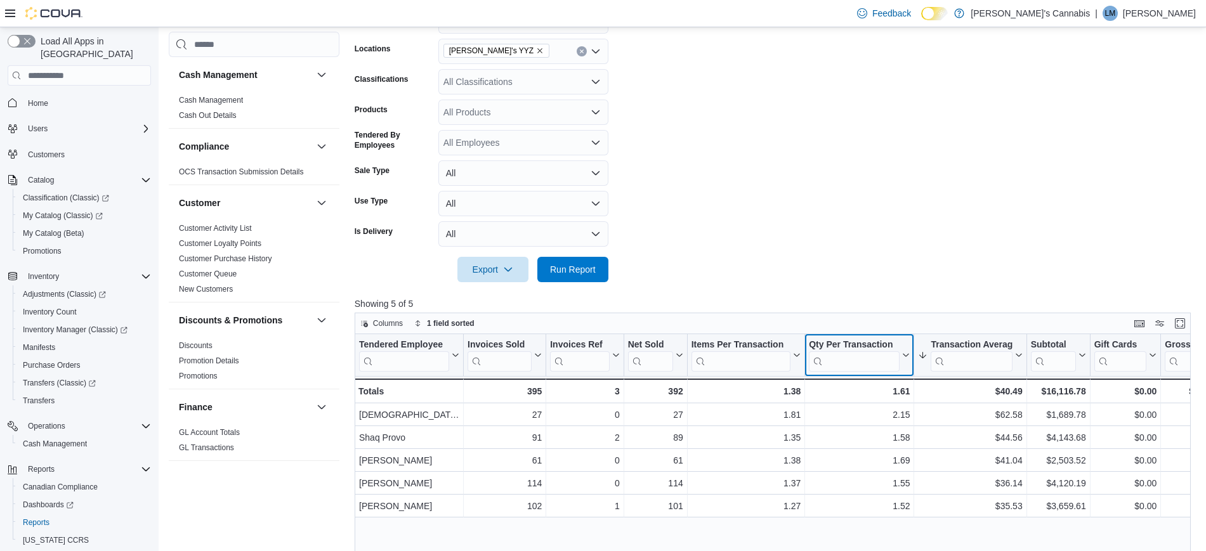 This screenshot has width=1206, height=551. Describe the element at coordinates (53, 233) in the screenshot. I see `a: My Catalog (Beta)` at that location.